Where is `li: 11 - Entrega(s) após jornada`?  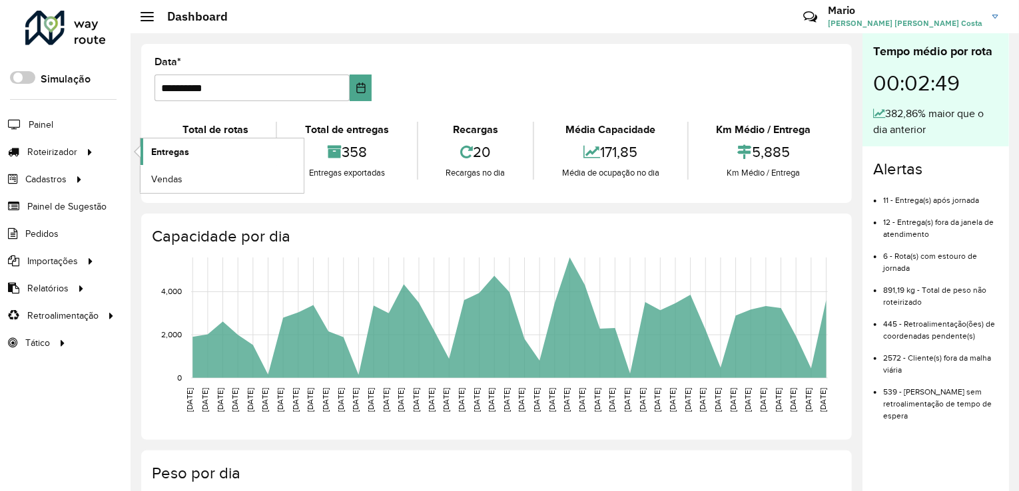
li: 11 - Entrega(s) após jornada is located at coordinates (940, 195).